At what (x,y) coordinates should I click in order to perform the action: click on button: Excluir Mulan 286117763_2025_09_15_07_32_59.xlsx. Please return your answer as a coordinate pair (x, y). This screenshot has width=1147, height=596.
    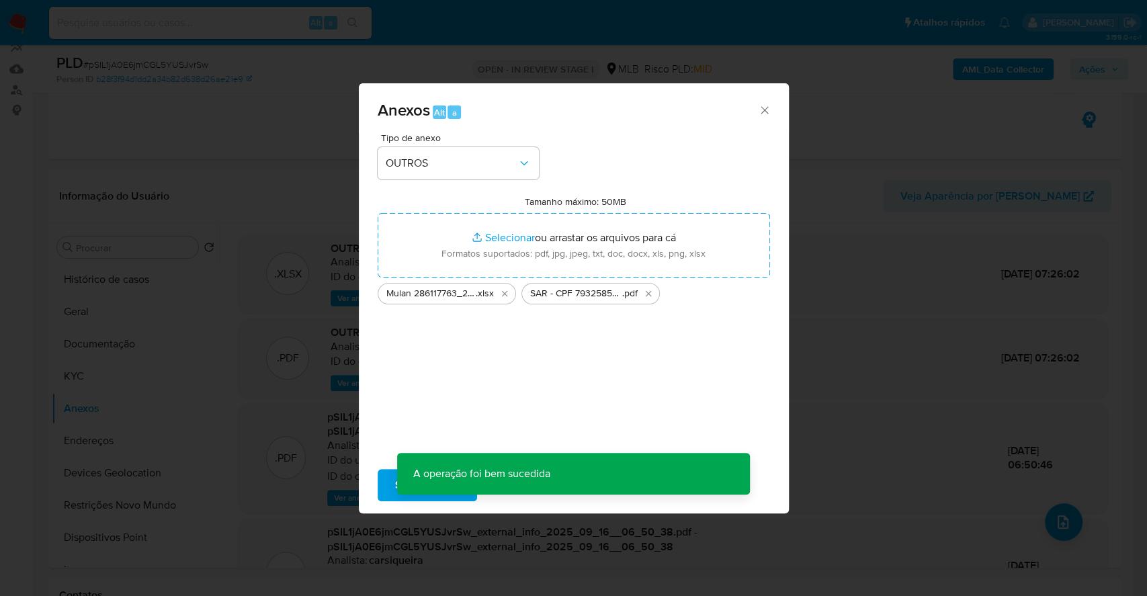
    Looking at the image, I should click on (505, 294).